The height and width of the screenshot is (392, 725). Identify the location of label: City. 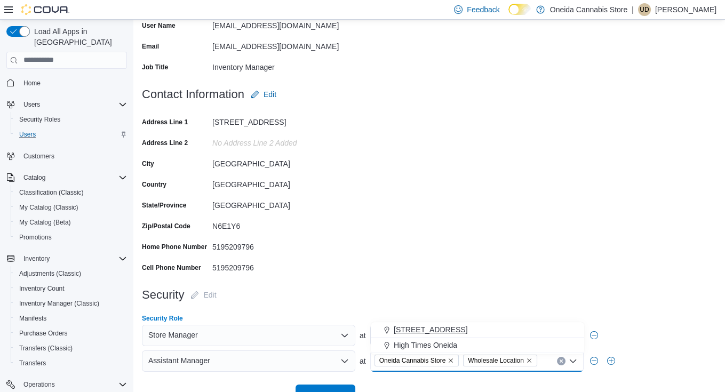
(148, 164).